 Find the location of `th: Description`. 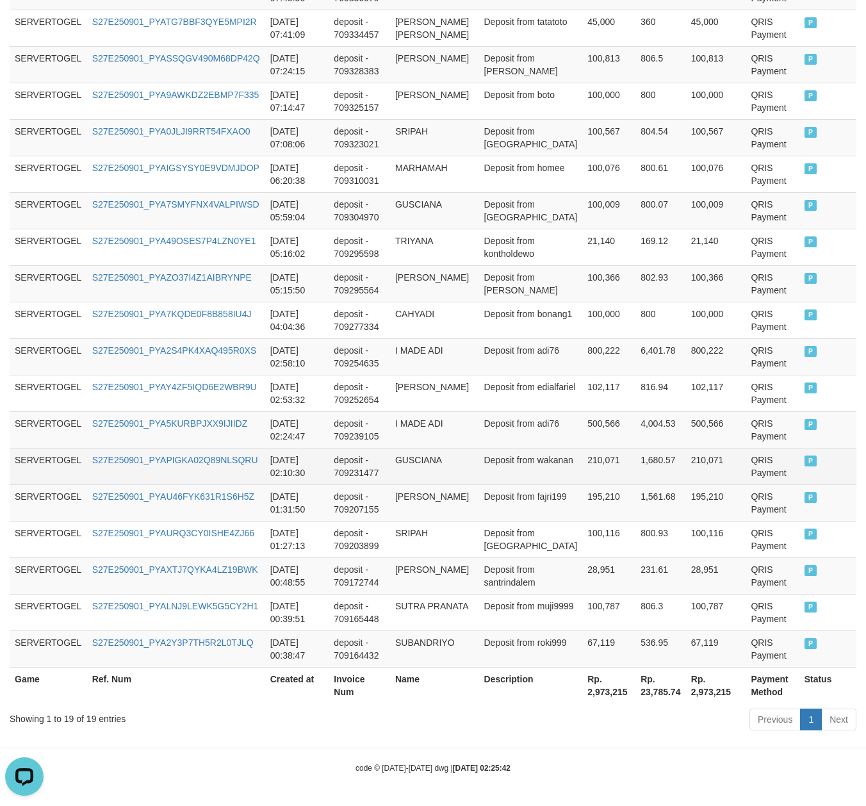

th: Description is located at coordinates (530, 685).